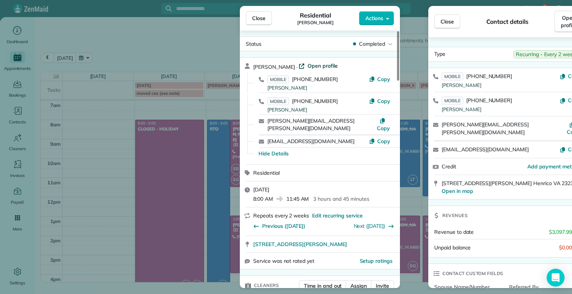 The image size is (572, 294). What do you see at coordinates (555, 278) in the screenshot?
I see `div: Open Intercom Messenger` at bounding box center [555, 278].